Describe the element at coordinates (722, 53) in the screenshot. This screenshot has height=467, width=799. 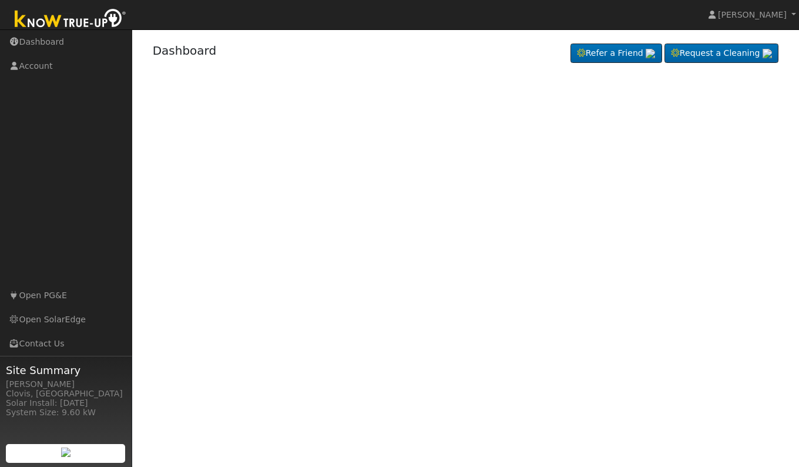
I see `a: Request a Cleaning` at that location.